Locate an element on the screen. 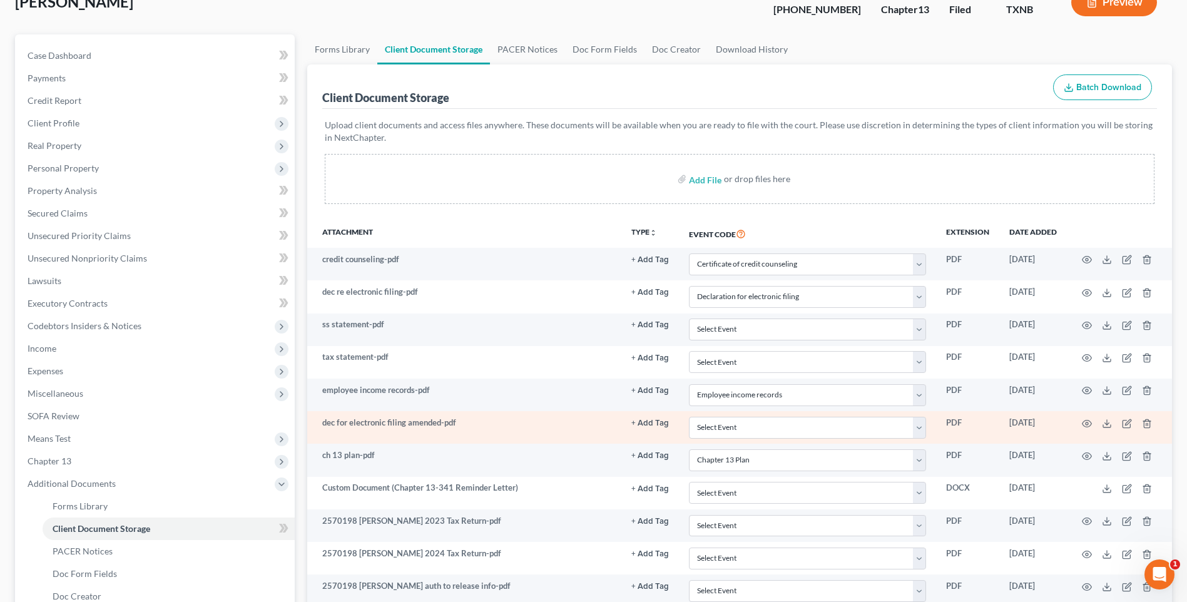 This screenshot has height=602, width=1187. td: dec for electronic filing amended-pdf is located at coordinates (463, 427).